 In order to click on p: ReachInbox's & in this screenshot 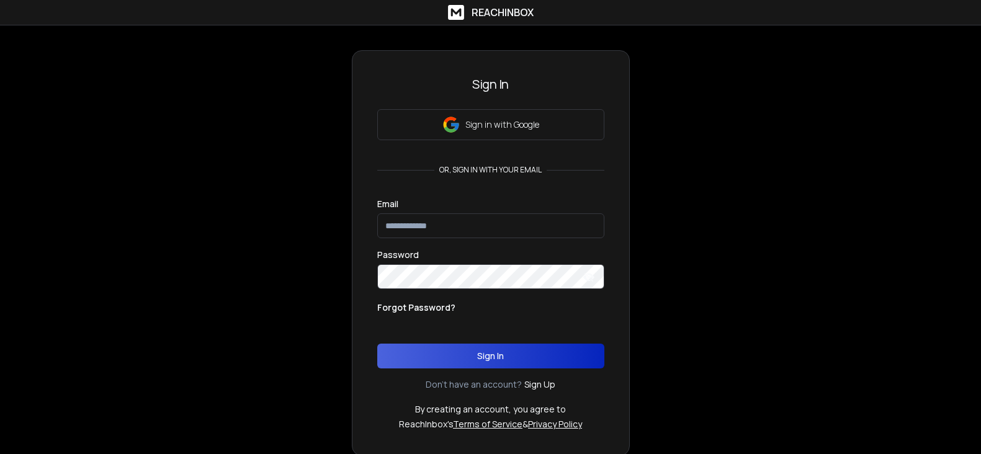, I will do `click(490, 424)`.